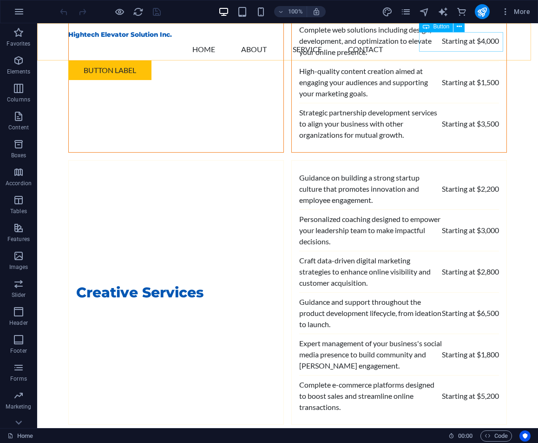 The height and width of the screenshot is (443, 538). What do you see at coordinates (296, 12) in the screenshot?
I see `h6: 100%` at bounding box center [296, 12].